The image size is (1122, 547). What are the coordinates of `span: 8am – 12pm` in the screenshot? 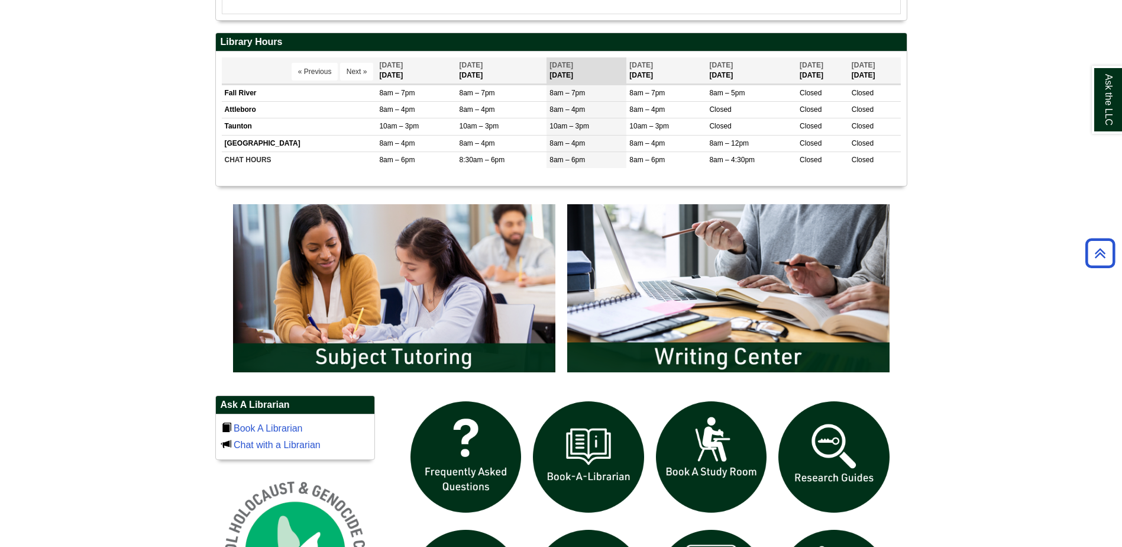 It's located at (729, 143).